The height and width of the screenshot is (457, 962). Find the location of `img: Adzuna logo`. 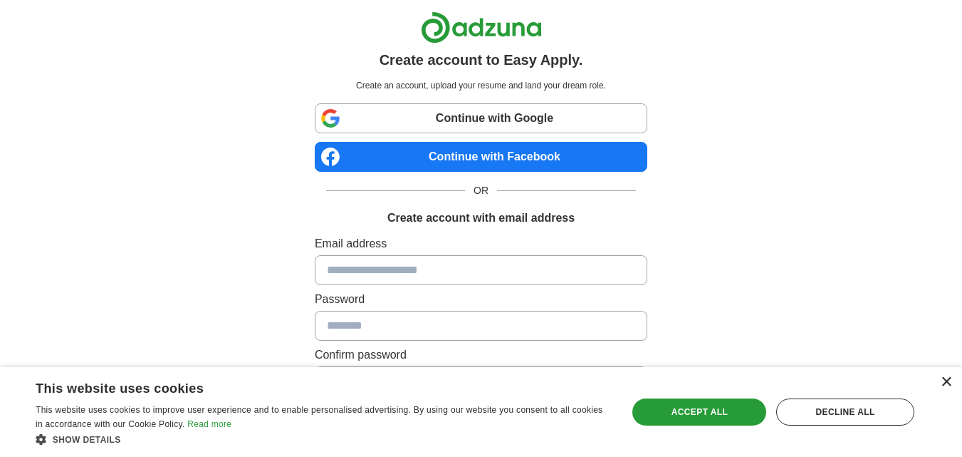

img: Adzuna logo is located at coordinates (482, 27).